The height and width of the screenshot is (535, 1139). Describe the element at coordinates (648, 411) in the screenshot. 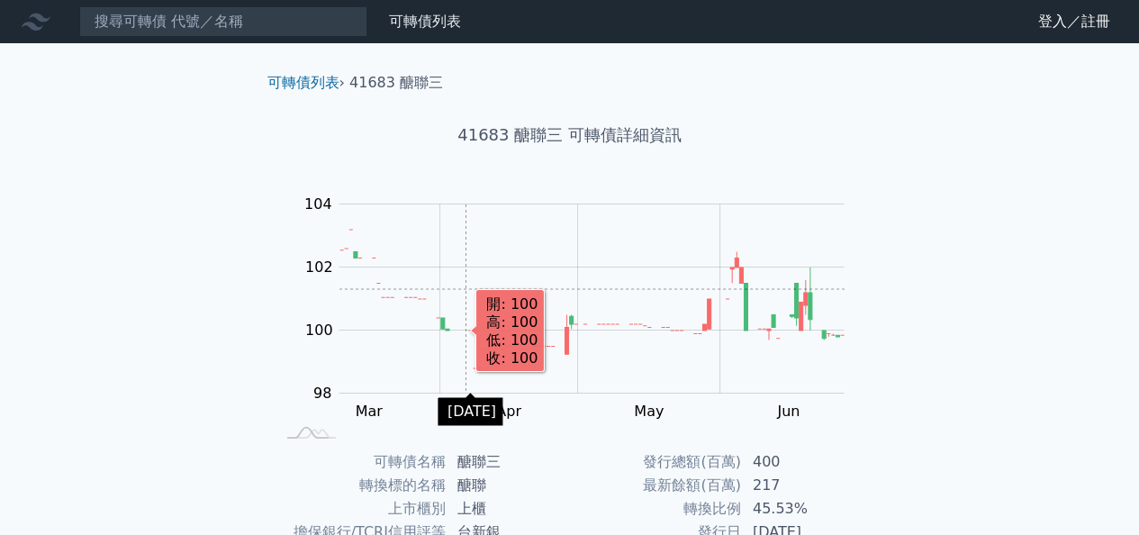

I see `tspan: May` at that location.